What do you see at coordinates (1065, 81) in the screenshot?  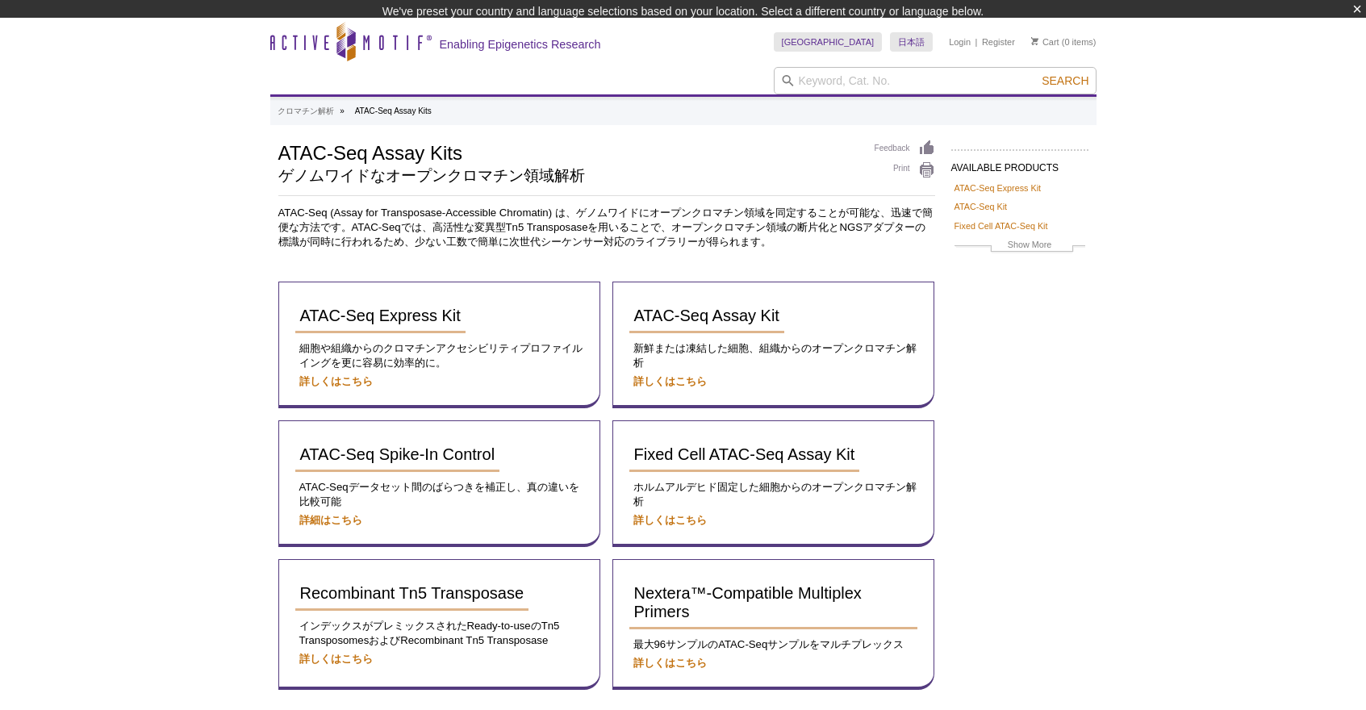 I see `button: Search` at bounding box center [1065, 81].